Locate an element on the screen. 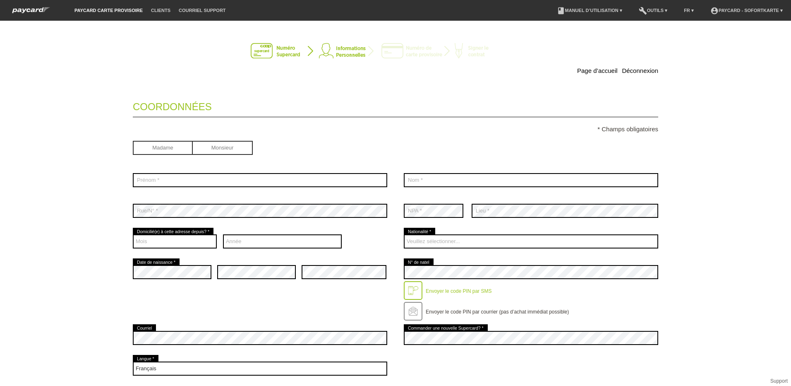  a: buildOutils ▾ is located at coordinates (653, 10).